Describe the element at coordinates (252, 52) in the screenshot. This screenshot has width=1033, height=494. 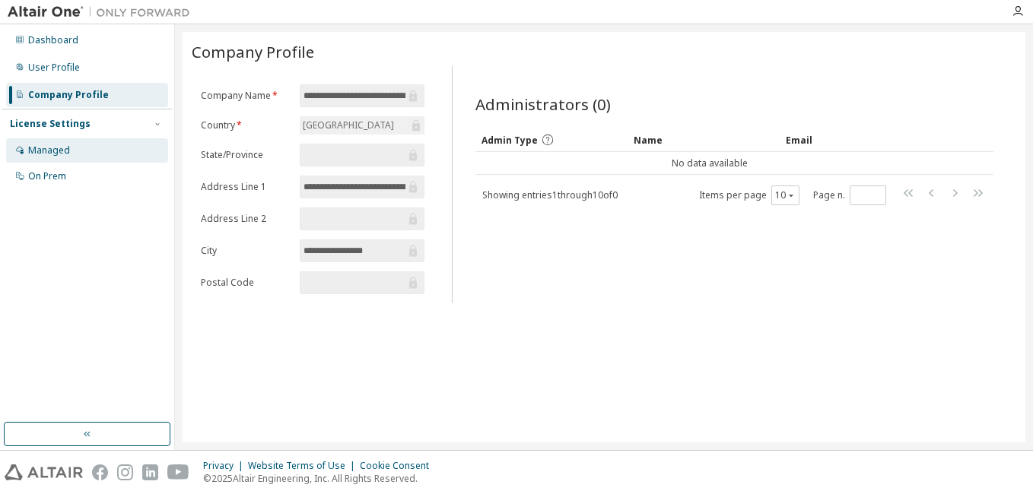
I see `span: Company Profile` at that location.